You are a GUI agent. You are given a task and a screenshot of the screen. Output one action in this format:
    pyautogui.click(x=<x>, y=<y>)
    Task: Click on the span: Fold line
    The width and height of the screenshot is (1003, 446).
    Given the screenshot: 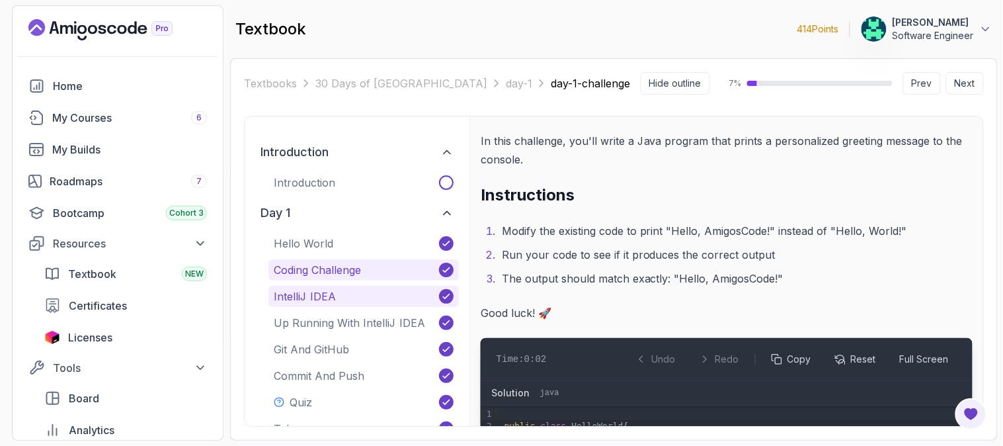 What is the action you would take?
    pyautogui.click(x=497, y=425)
    